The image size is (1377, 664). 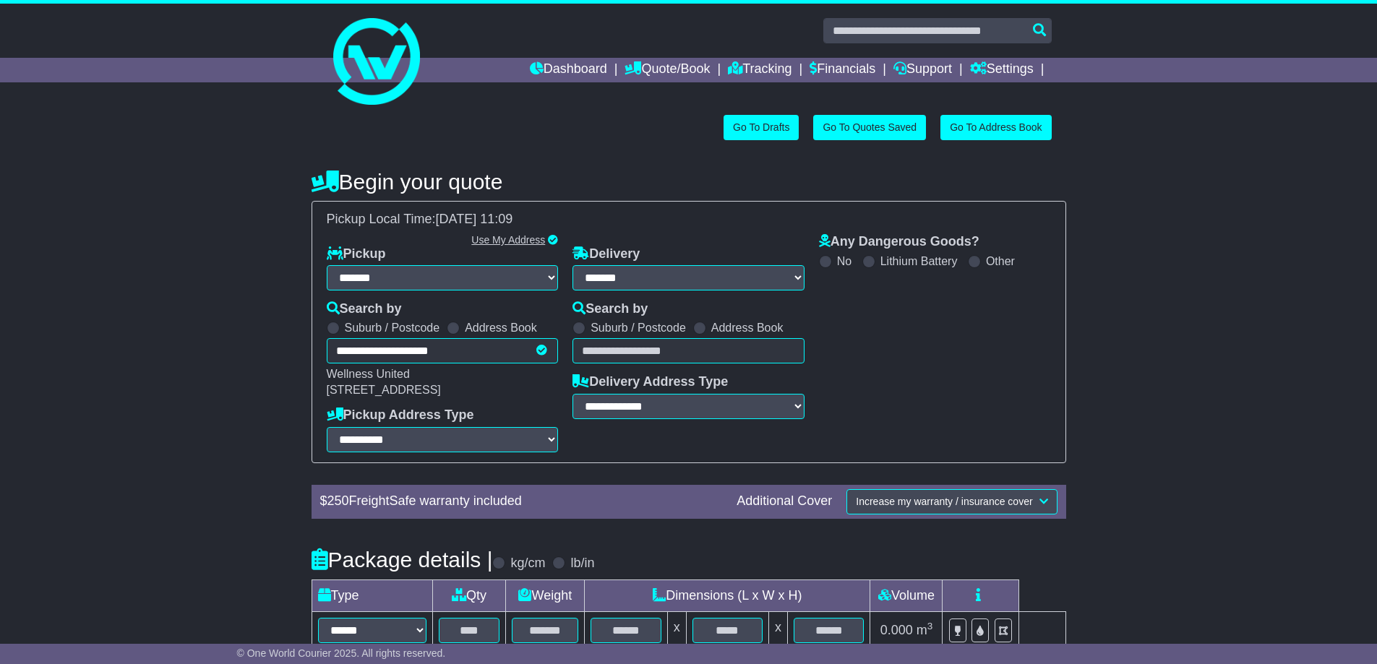 What do you see at coordinates (689, 181) in the screenshot?
I see `h4: Begin your quote` at bounding box center [689, 181].